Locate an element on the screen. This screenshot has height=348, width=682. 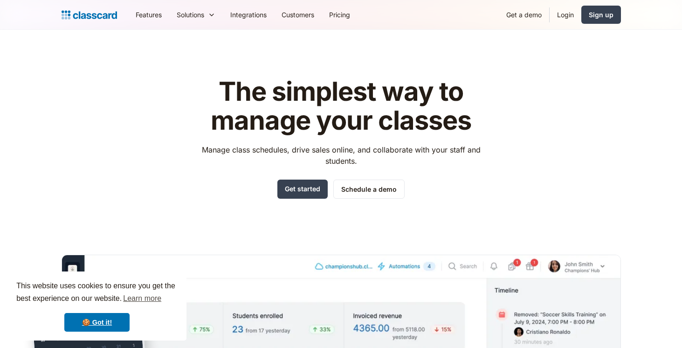
a: Customers is located at coordinates (298, 14).